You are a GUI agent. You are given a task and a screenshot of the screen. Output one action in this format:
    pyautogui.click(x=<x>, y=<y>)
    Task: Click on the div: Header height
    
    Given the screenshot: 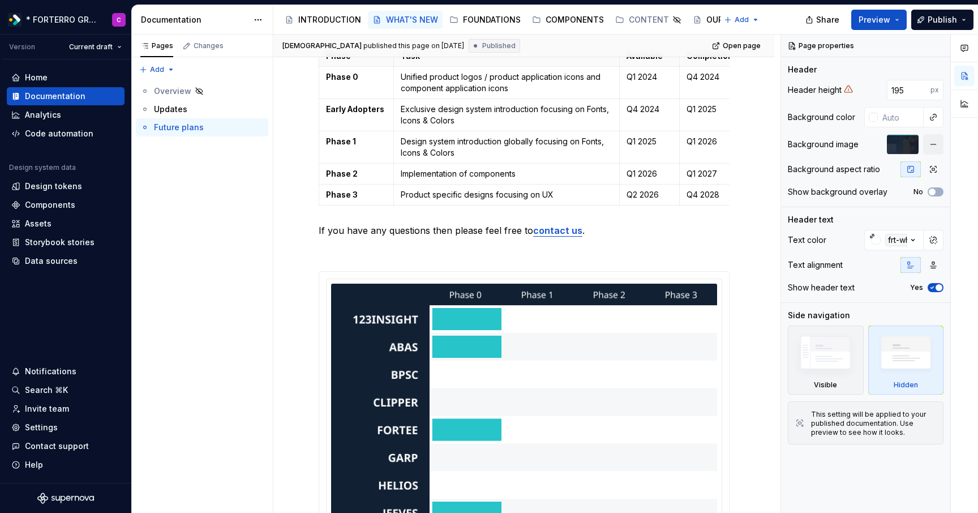 What is the action you would take?
    pyautogui.click(x=814, y=90)
    